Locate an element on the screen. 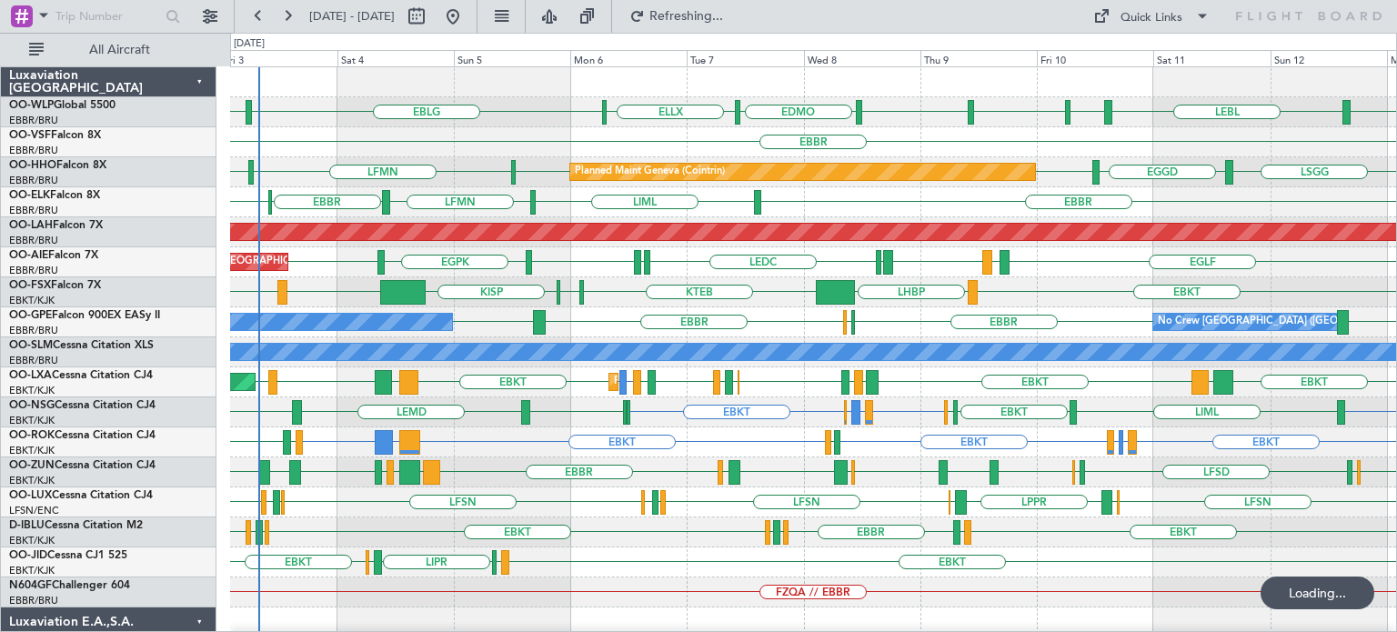 The height and width of the screenshot is (632, 1397). span: OO-AIE is located at coordinates (28, 256).